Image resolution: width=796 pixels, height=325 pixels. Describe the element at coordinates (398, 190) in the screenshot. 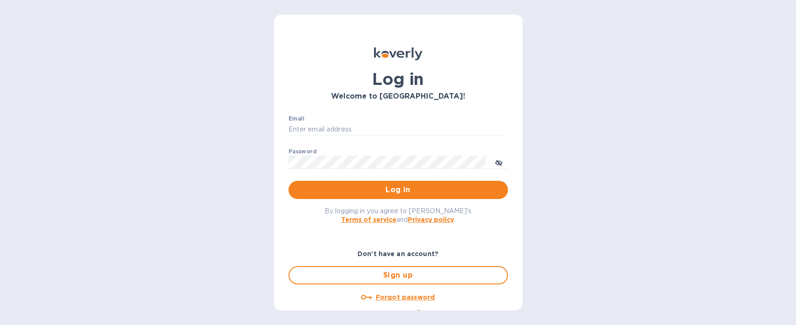

I see `span: Log in` at that location.